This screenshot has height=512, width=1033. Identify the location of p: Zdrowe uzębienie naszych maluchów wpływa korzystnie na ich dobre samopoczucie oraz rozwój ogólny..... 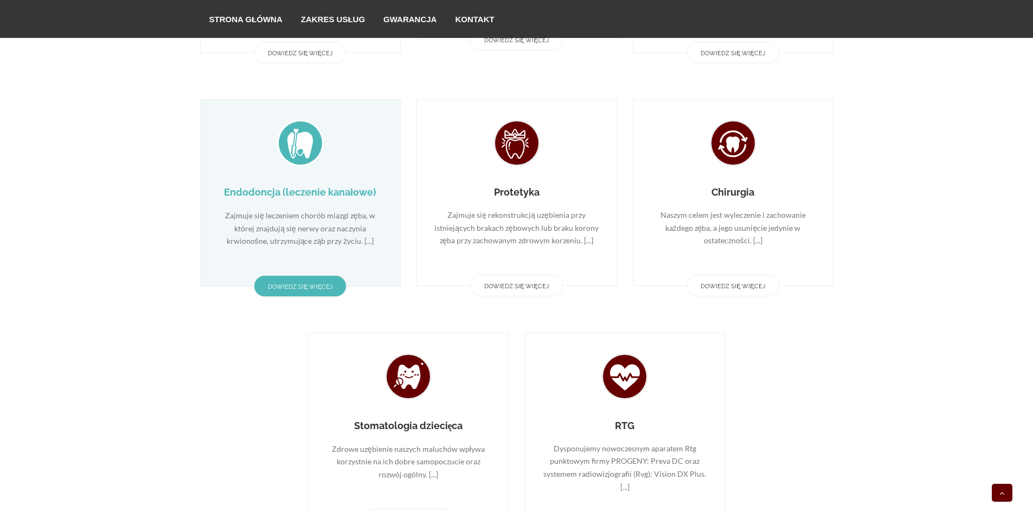
(408, 462).